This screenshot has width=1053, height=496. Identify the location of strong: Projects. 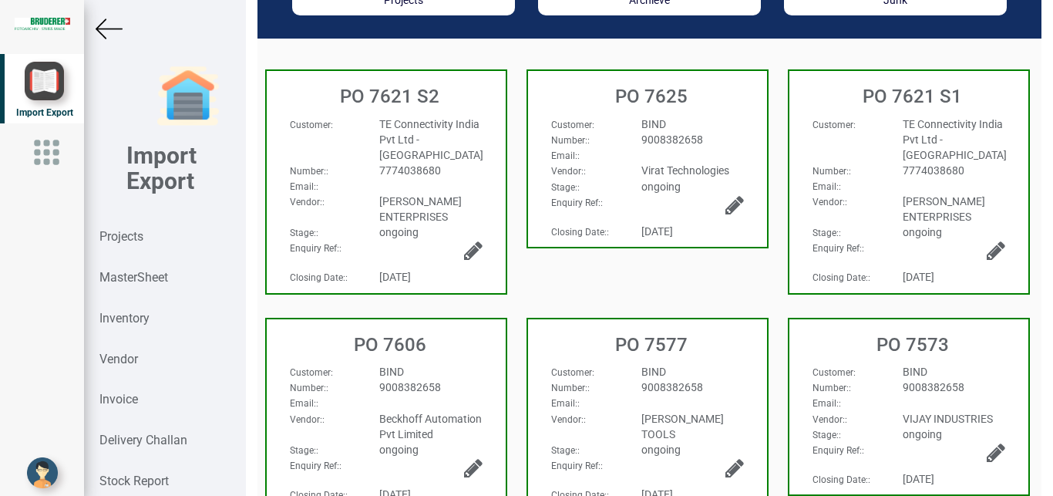
(121, 236).